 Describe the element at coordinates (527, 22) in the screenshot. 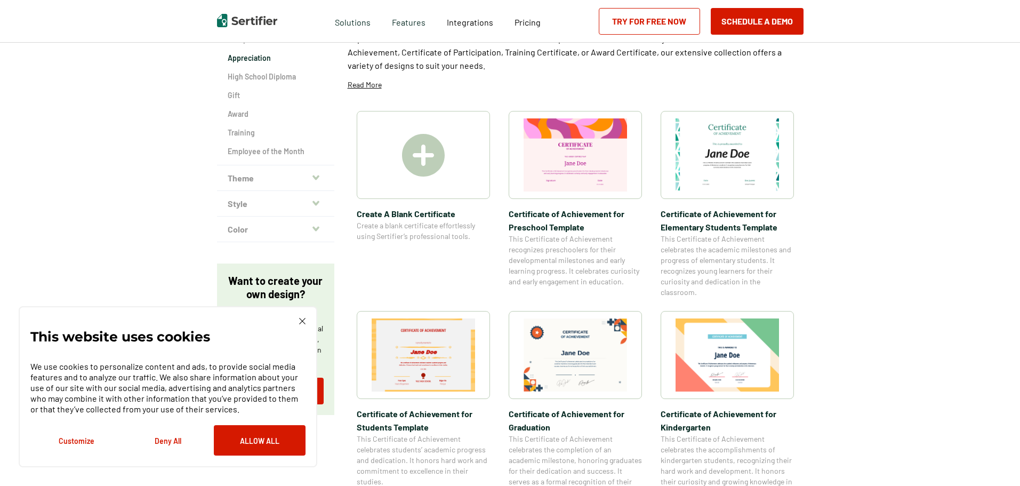

I see `span: Pricing` at that location.